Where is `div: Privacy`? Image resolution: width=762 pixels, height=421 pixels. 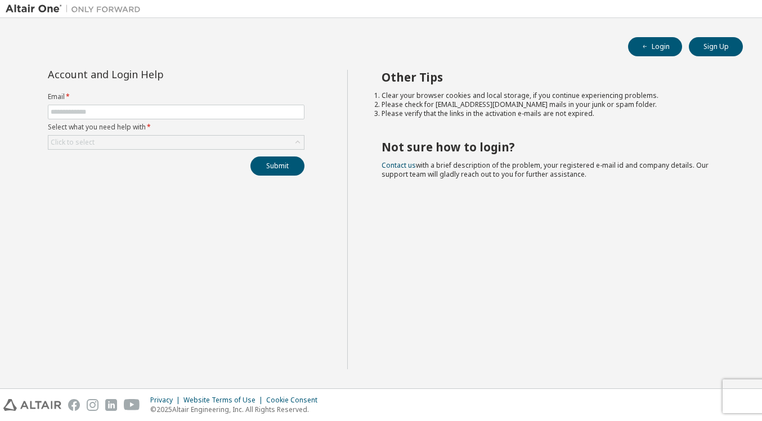 div: Privacy is located at coordinates (167, 400).